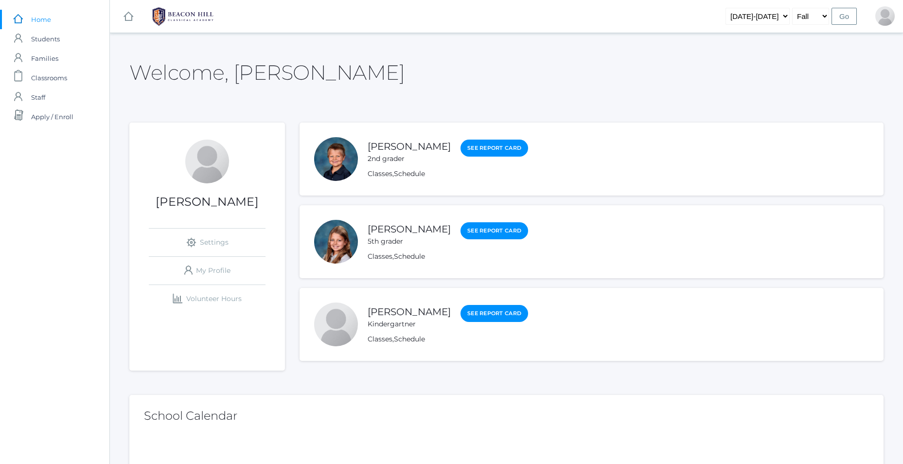 Image resolution: width=903 pixels, height=464 pixels. I want to click on div: William Hamilton, so click(336, 324).